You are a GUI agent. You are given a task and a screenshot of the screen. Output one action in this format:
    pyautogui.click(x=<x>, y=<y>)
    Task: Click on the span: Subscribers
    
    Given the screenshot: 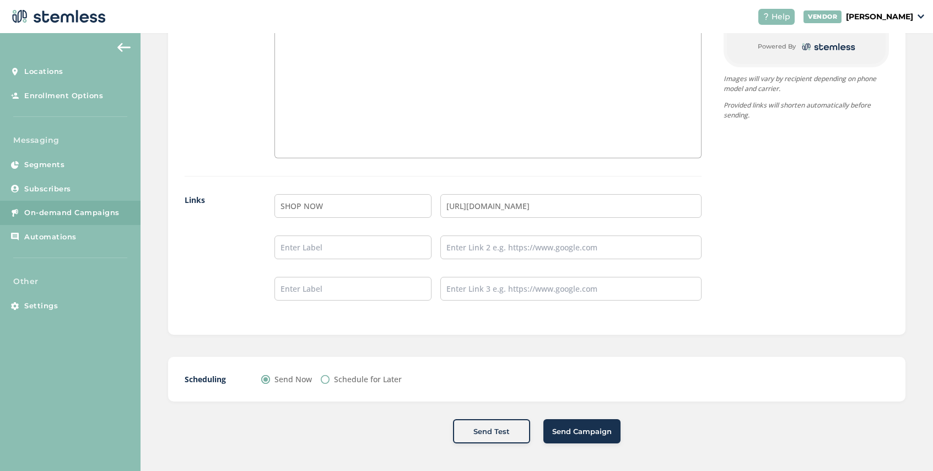 What is the action you would take?
    pyautogui.click(x=47, y=189)
    